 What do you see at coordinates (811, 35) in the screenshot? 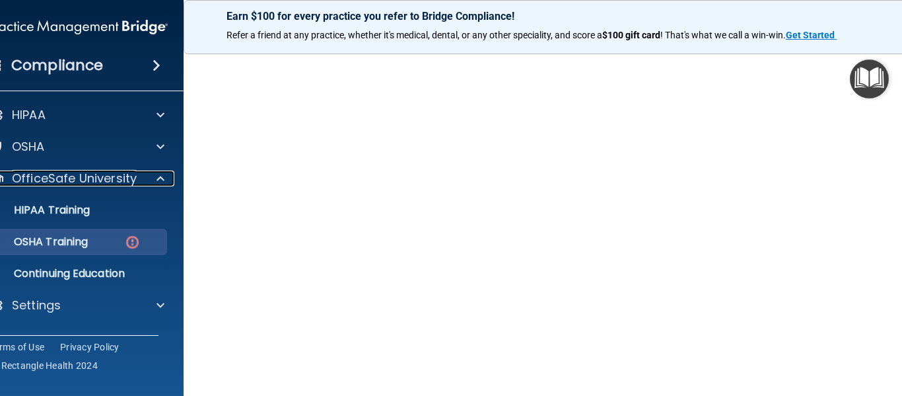
I see `a: Get Started` at bounding box center [811, 35].